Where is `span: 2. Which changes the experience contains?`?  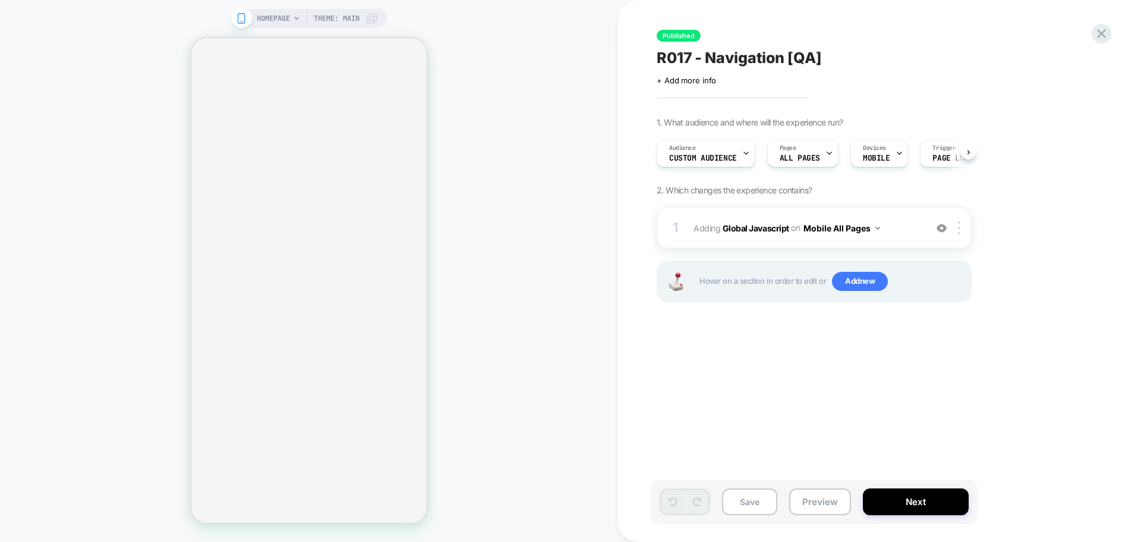
span: 2. Which changes the experience contains? is located at coordinates (734, 190).